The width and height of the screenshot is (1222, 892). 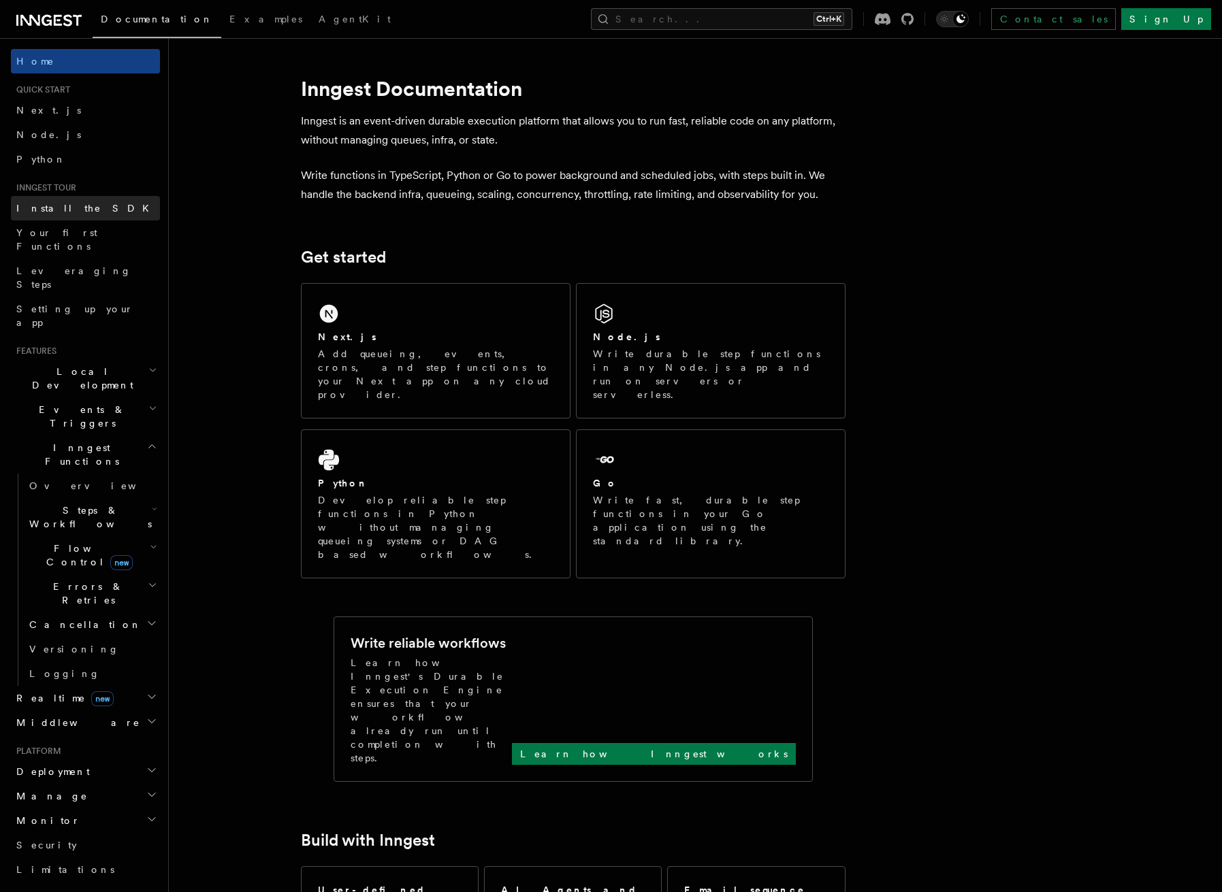 What do you see at coordinates (1166, 19) in the screenshot?
I see `a: Sign Up` at bounding box center [1166, 19].